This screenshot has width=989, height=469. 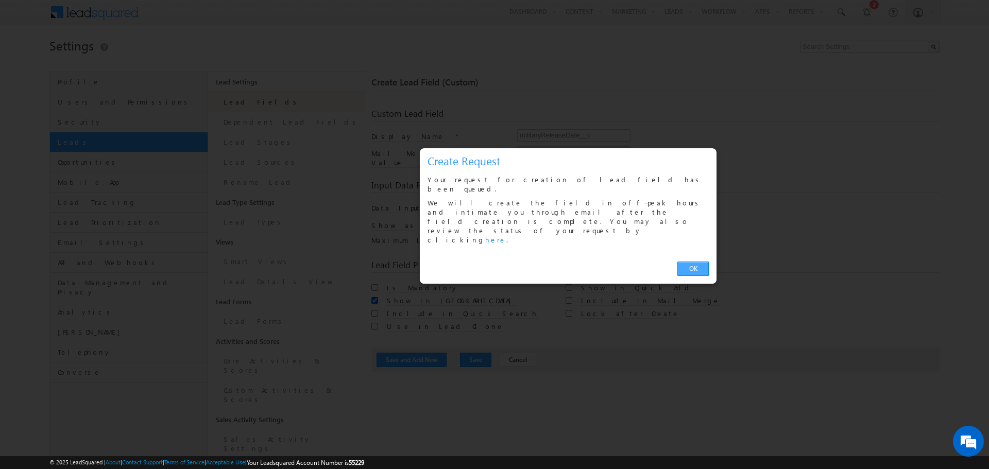 What do you see at coordinates (306, 463) in the screenshot?
I see `span: Your Leadsquared Account Number is` at bounding box center [306, 463].